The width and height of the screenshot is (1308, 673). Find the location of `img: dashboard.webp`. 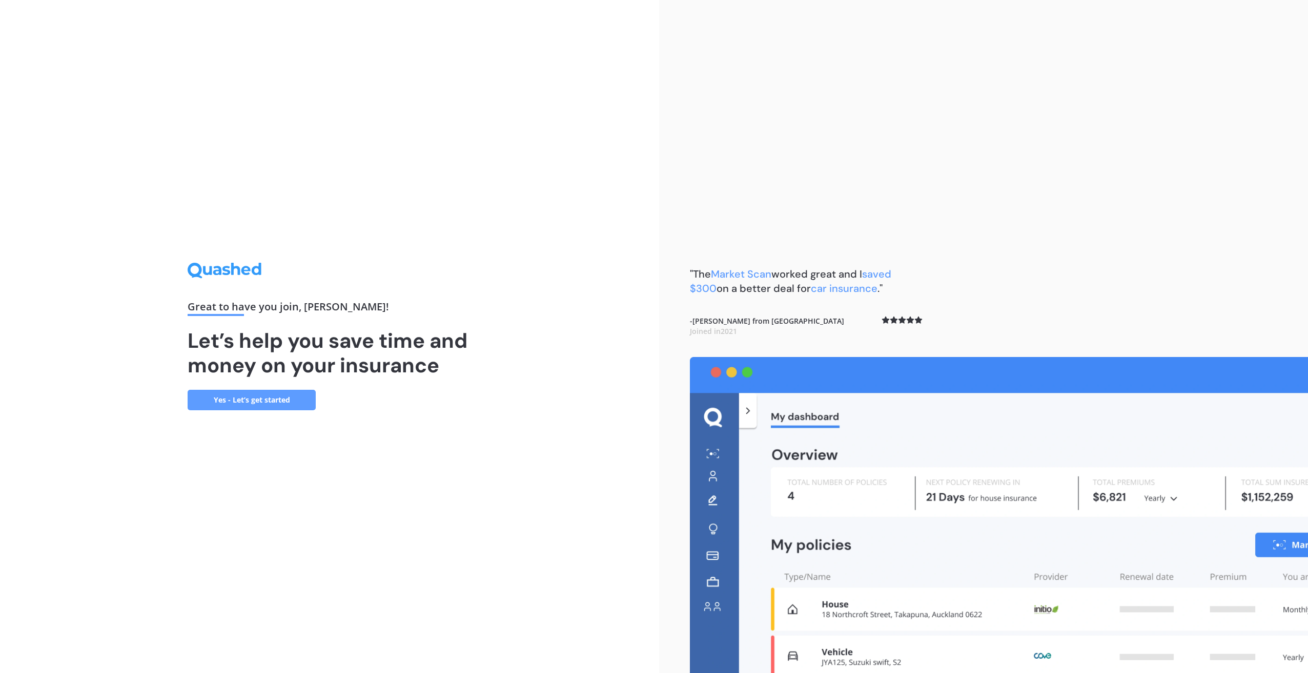

img: dashboard.webp is located at coordinates (999, 515).